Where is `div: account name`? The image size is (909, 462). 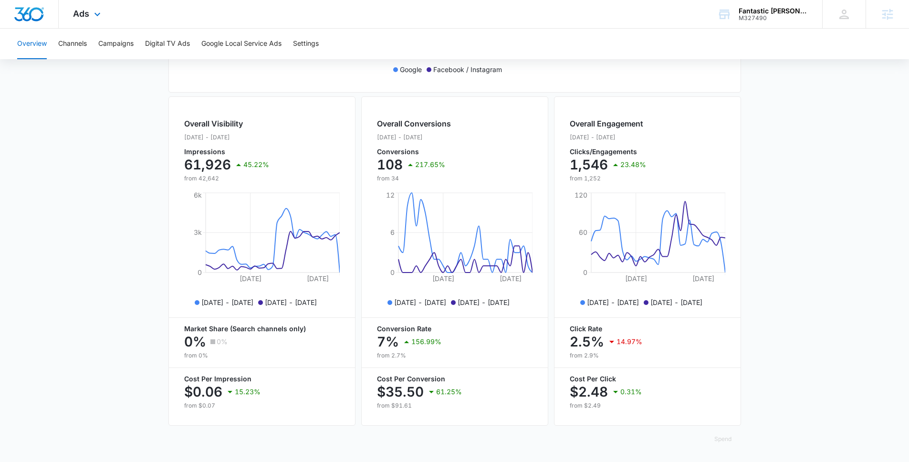 div: account name is located at coordinates (773, 11).